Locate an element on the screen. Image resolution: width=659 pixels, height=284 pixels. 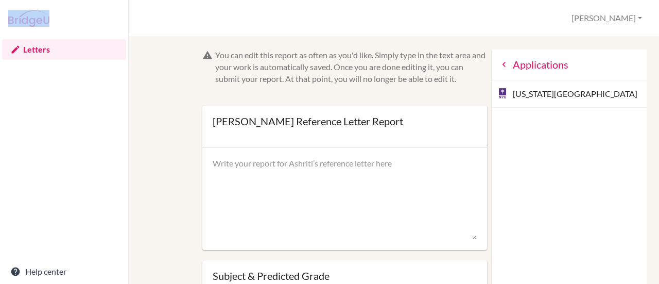
div: Subject & Predicted Grade is located at coordinates (345, 275).